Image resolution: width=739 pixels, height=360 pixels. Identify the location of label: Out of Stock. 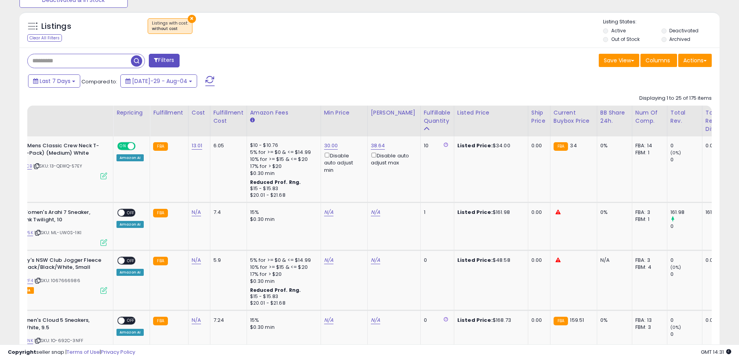
(625, 39).